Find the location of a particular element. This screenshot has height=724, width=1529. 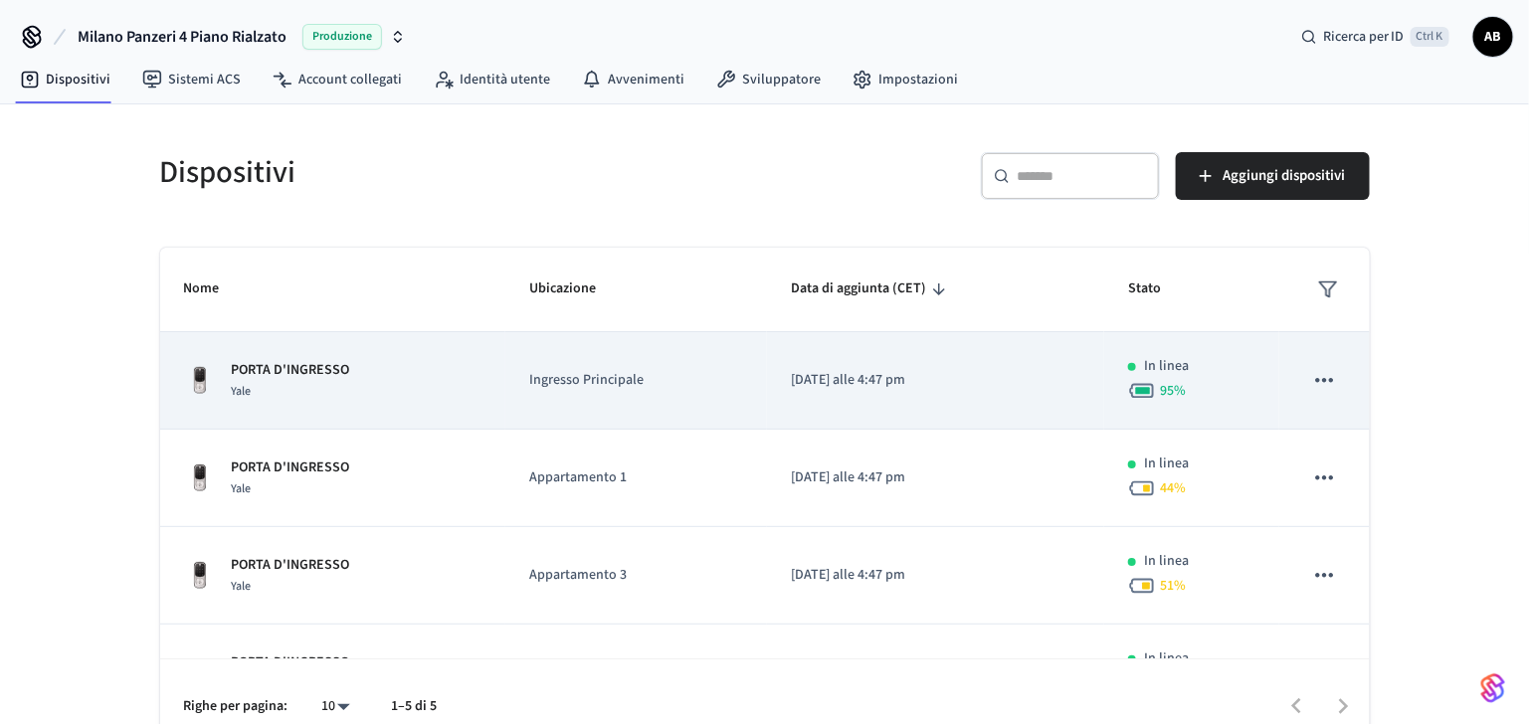

font: Ubicazione is located at coordinates (562, 288).